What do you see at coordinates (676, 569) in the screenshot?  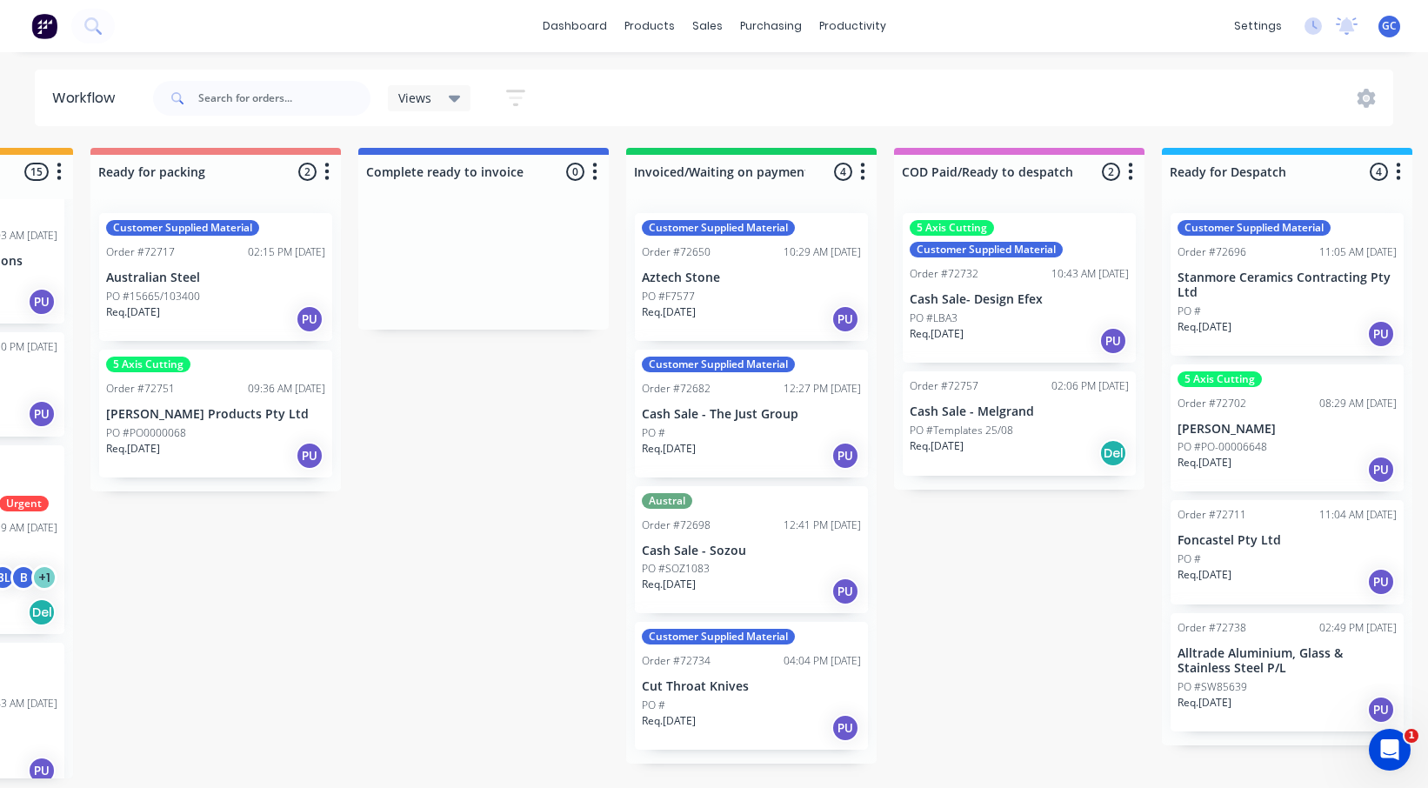 I see `p: PO #SOZ1083` at bounding box center [676, 569].